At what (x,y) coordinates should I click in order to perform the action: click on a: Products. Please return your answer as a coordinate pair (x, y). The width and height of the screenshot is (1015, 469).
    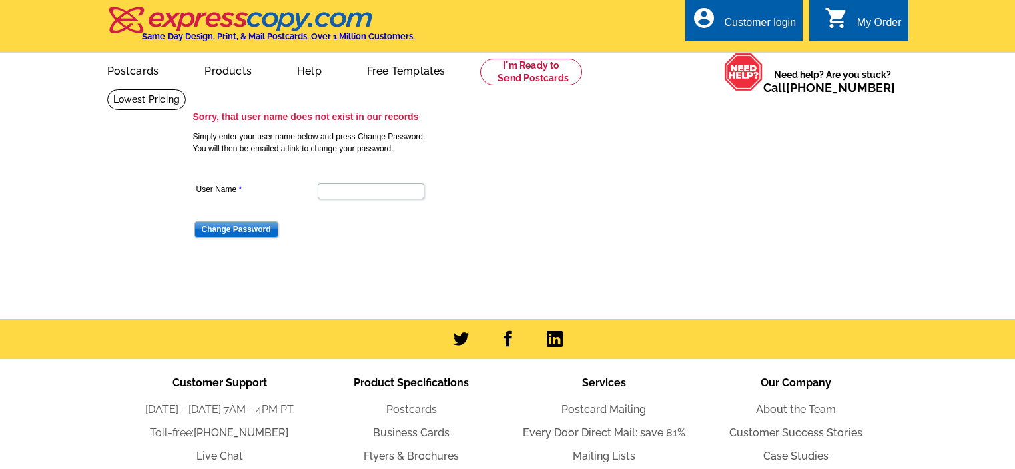
    Looking at the image, I should click on (228, 69).